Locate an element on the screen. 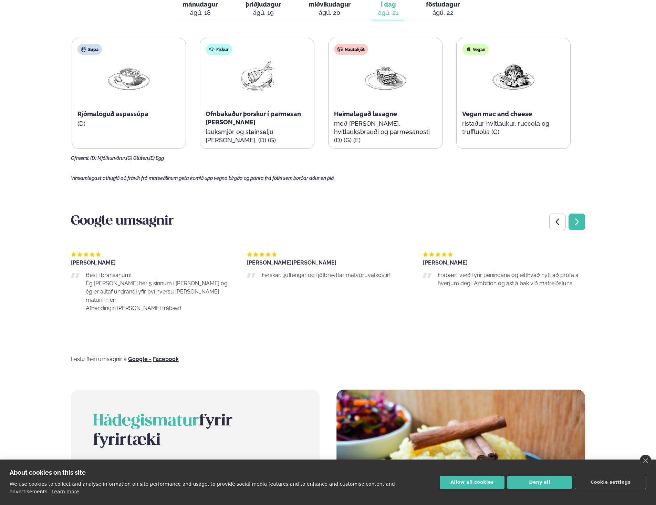  div: Fiskur is located at coordinates (219, 49).